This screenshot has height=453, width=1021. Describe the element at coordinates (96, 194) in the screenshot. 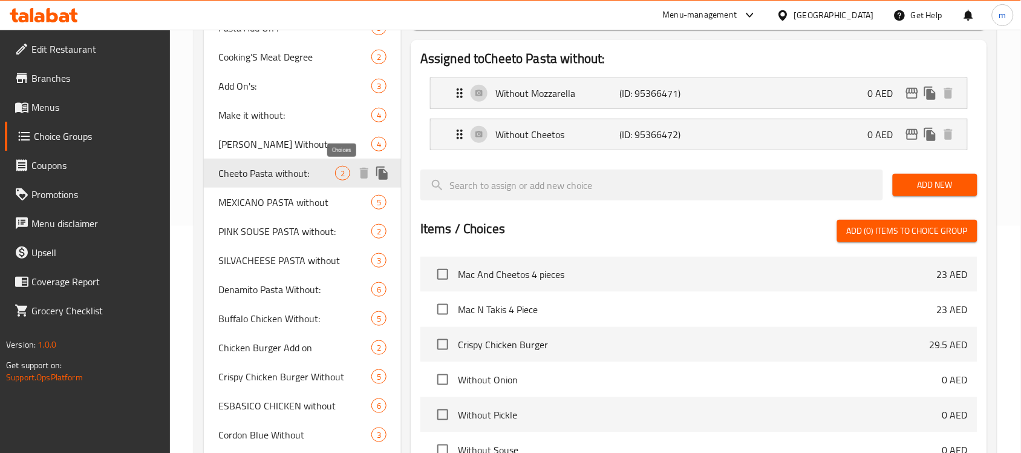

I see `span: Promotions` at that location.